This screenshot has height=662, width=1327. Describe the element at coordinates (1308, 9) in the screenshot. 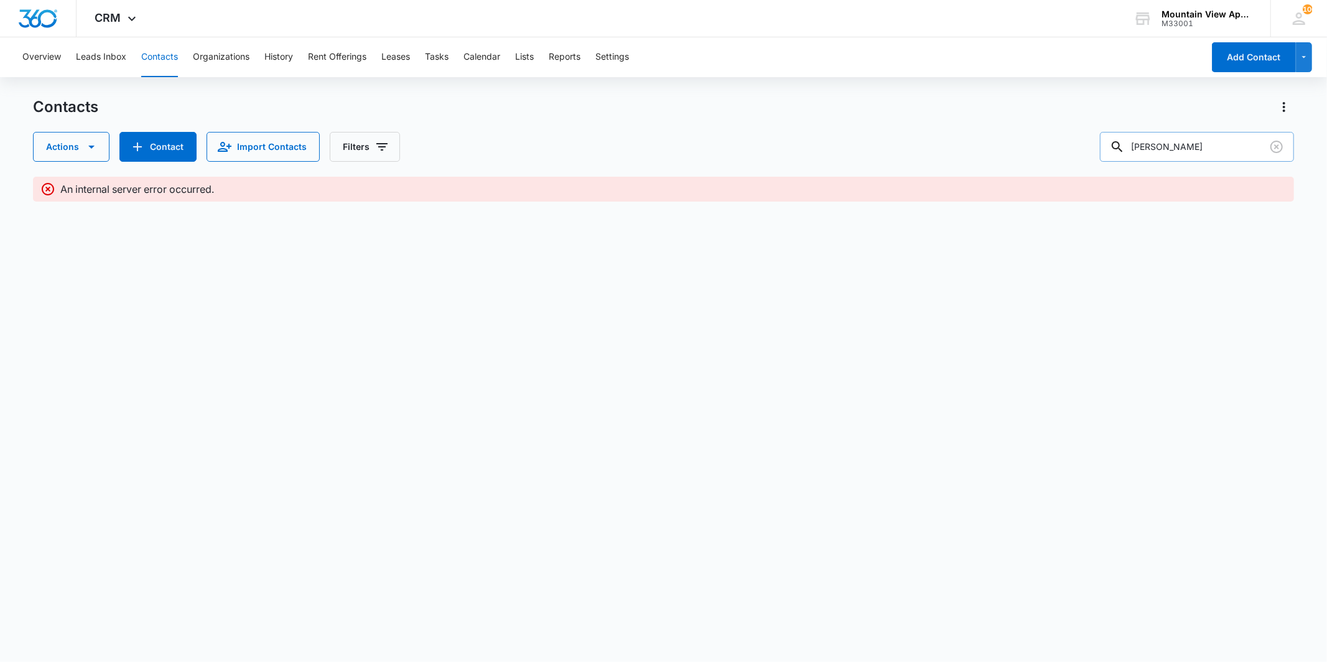

I see `div: notifications count` at that location.